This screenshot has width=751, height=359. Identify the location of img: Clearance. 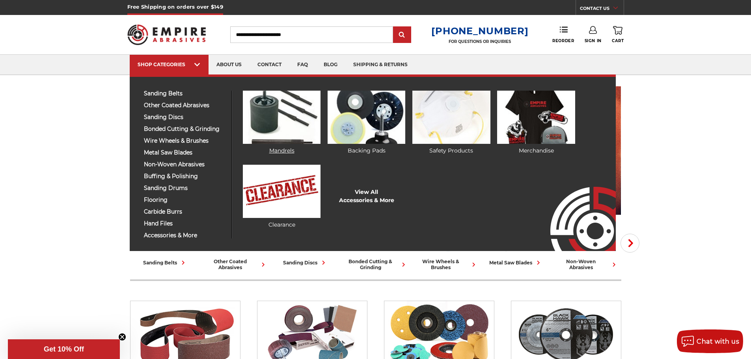
(282, 191).